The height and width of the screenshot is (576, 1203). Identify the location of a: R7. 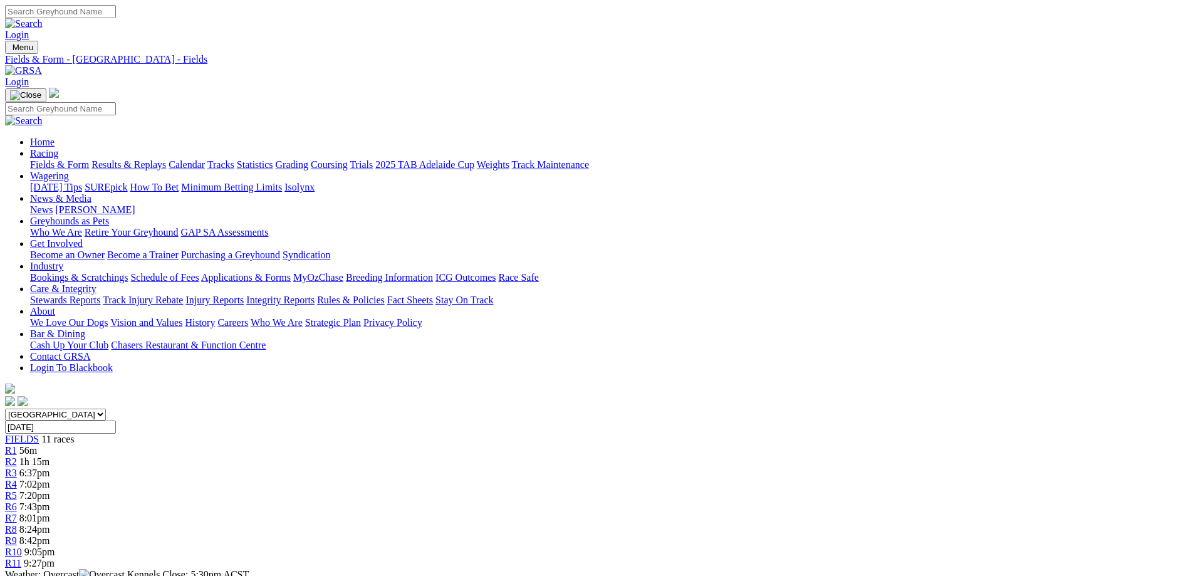
(11, 517).